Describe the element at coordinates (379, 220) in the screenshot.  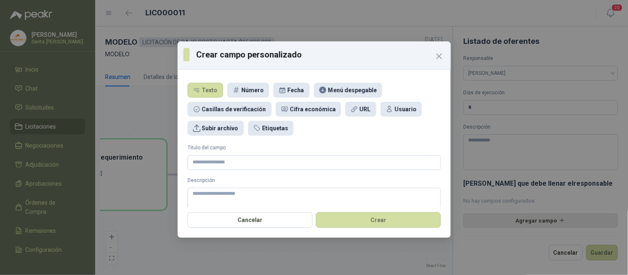
I see `button: Crear` at that location.